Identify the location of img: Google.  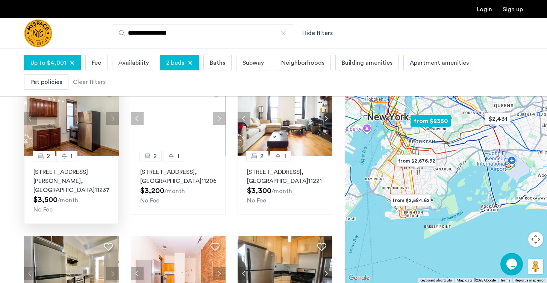
(359, 278).